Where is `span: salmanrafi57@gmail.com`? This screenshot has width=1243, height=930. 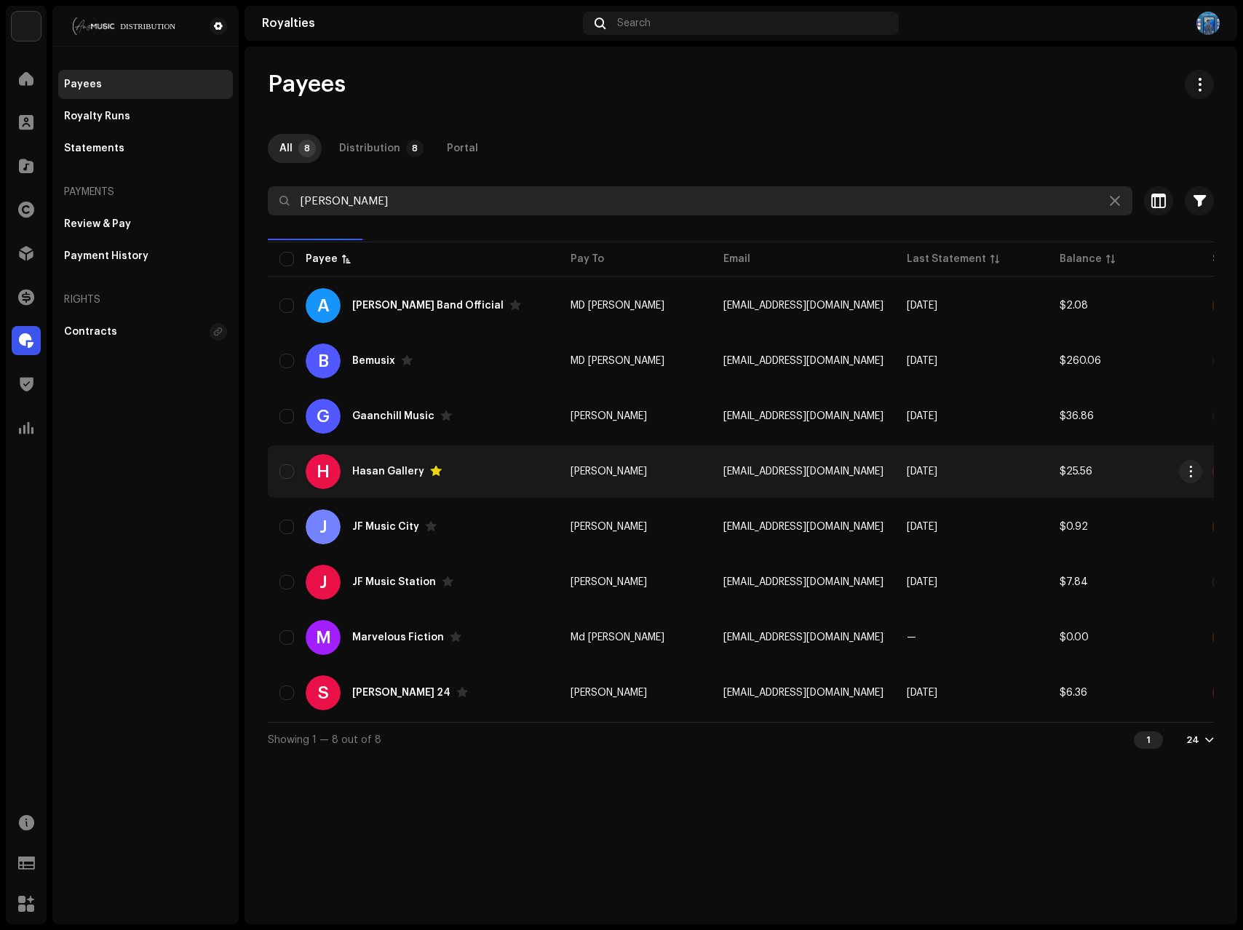
span: salmanrafi57@gmail.com is located at coordinates (804, 638).